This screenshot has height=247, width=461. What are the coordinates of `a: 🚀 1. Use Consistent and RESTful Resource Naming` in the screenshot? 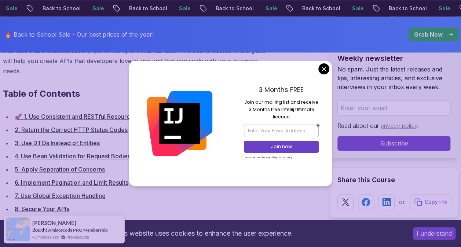 It's located at (86, 117).